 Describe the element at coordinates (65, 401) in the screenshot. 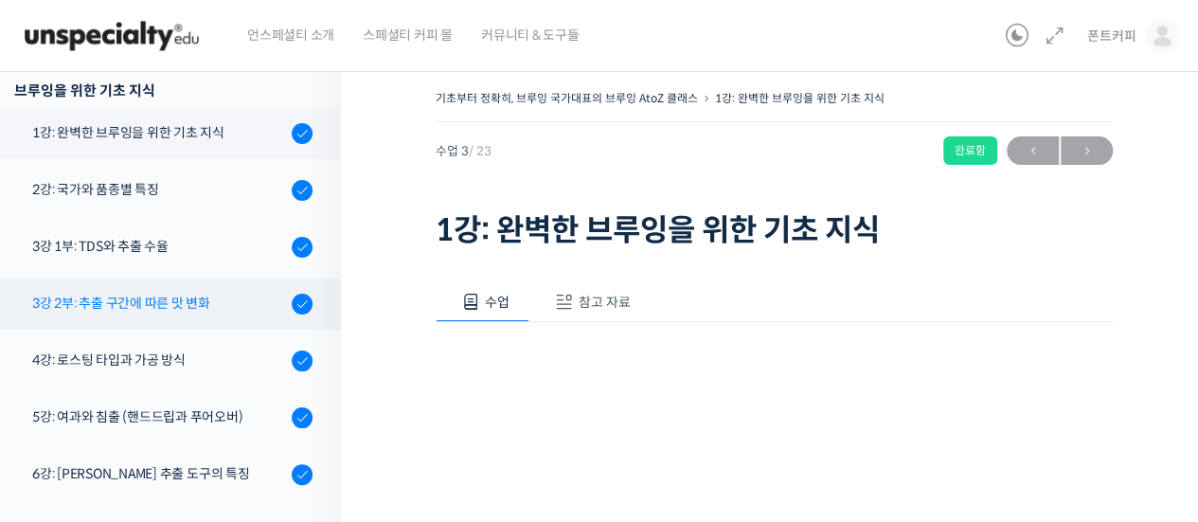

I see `span: 홈` at that location.